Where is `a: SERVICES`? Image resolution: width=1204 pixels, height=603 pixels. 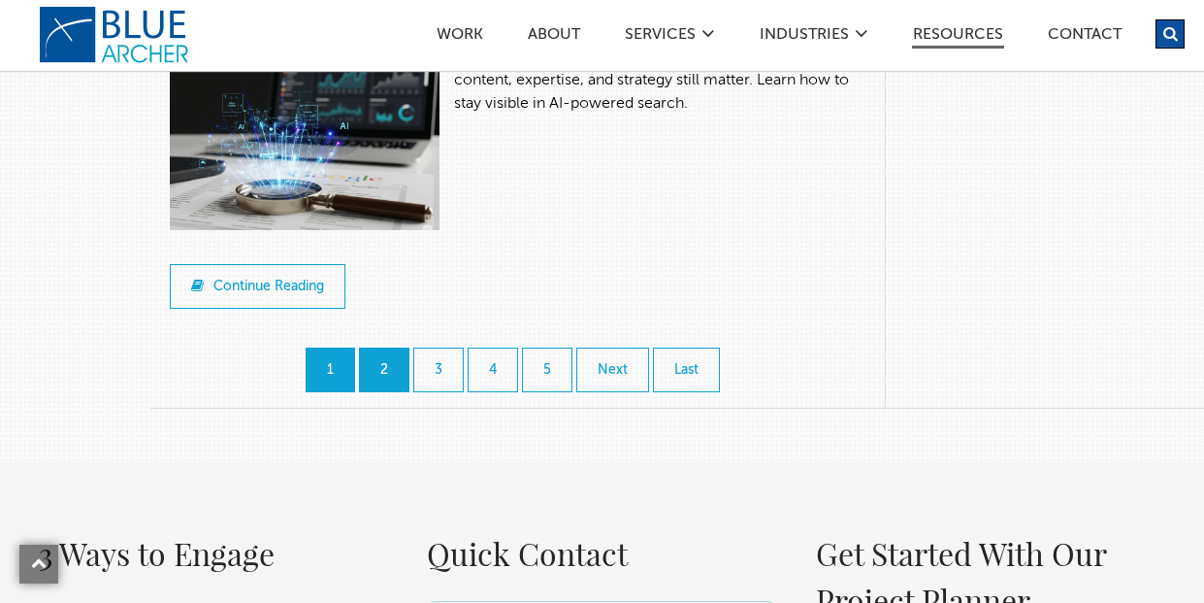
a: SERVICES is located at coordinates (660, 37).